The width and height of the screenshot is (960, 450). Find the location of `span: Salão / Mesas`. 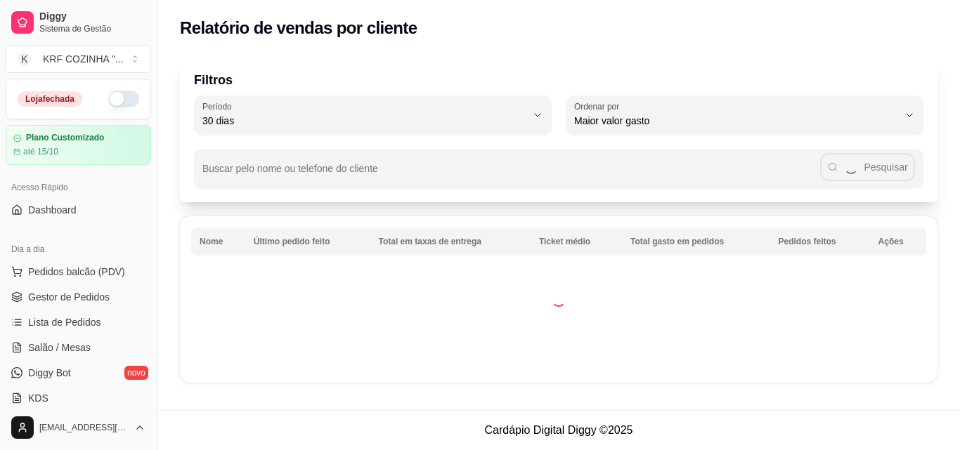

span: Salão / Mesas is located at coordinates (59, 348).